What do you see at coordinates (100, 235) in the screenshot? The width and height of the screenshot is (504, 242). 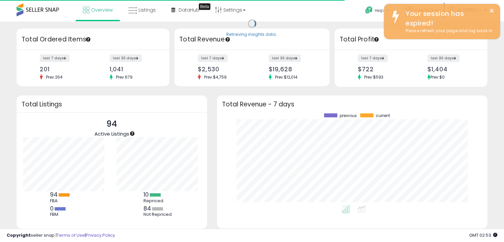 I see `a: Privacy Policy` at bounding box center [100, 235].